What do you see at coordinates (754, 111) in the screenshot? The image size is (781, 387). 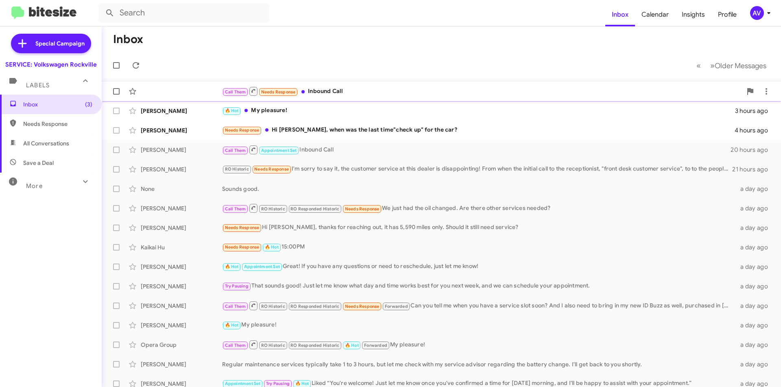 I see `div: 3 hours ago` at bounding box center [754, 111].